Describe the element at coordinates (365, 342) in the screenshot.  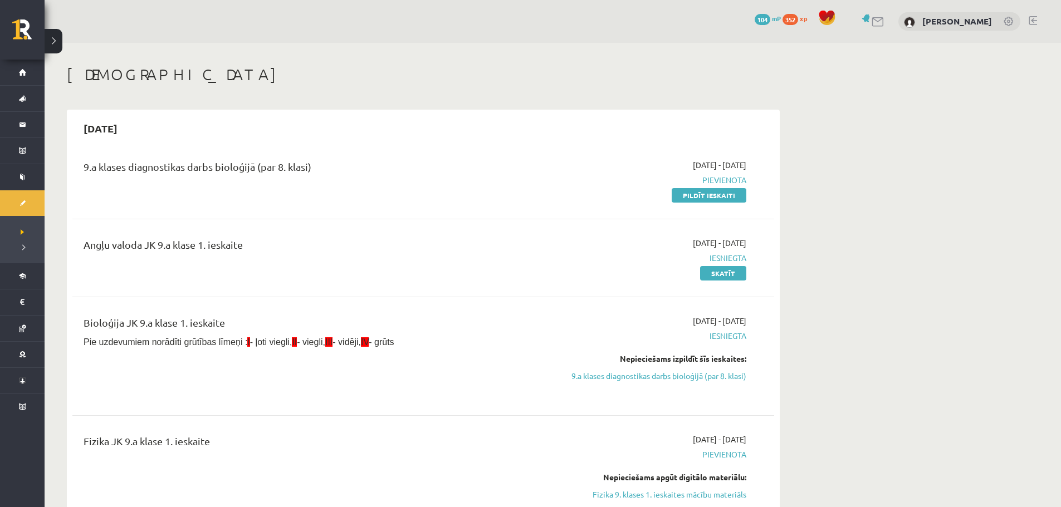
I see `span: IV` at that location.